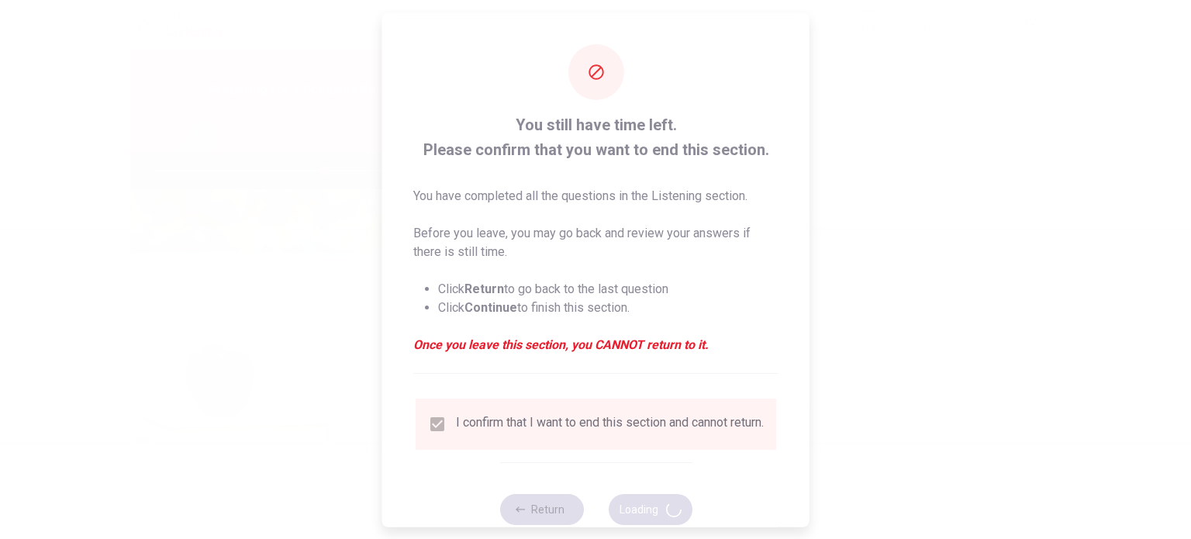 This screenshot has height=539, width=1191. What do you see at coordinates (595, 136) in the screenshot?
I see `span: You still have time left. Please confirm that you want to end this section.` at bounding box center [595, 136].